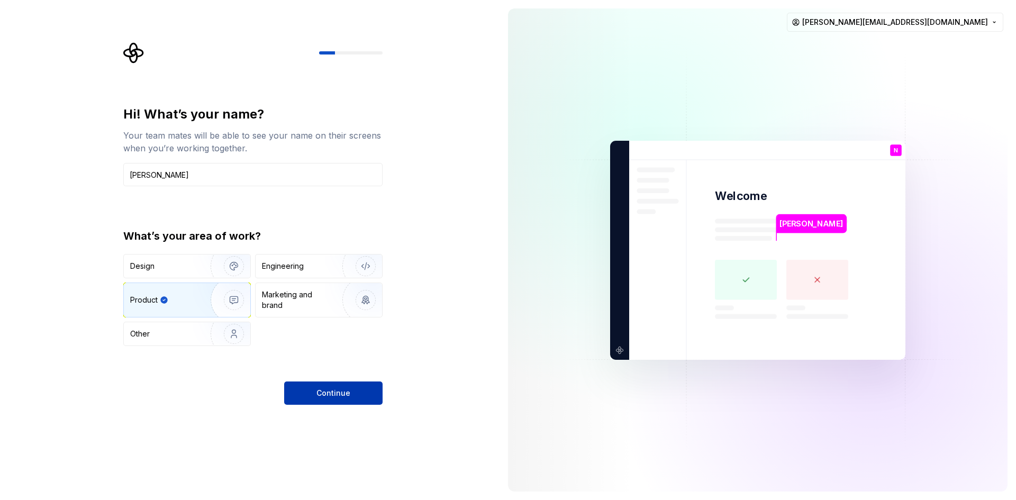 This screenshot has height=500, width=1016. What do you see at coordinates (134, 53) in the screenshot?
I see `svg: Supernova Logo` at bounding box center [134, 53].